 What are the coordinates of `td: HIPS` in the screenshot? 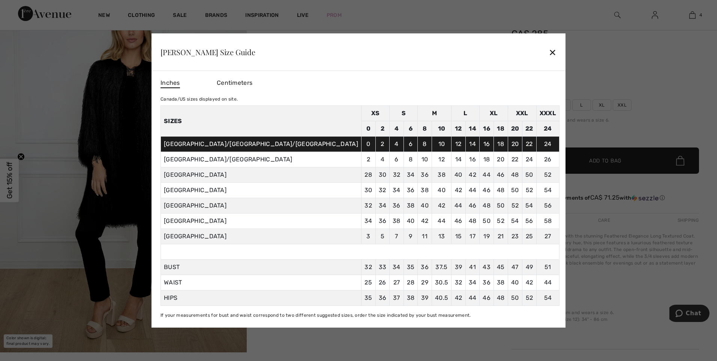 It's located at (260, 298).